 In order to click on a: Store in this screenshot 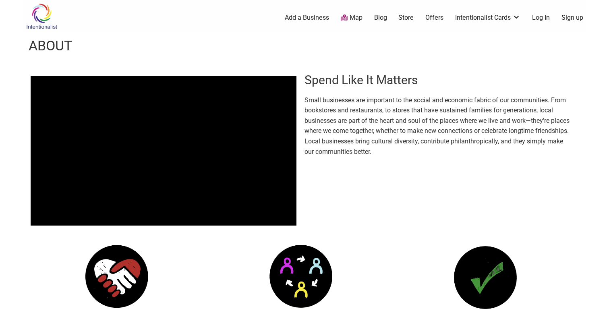, I will do `click(406, 18)`.